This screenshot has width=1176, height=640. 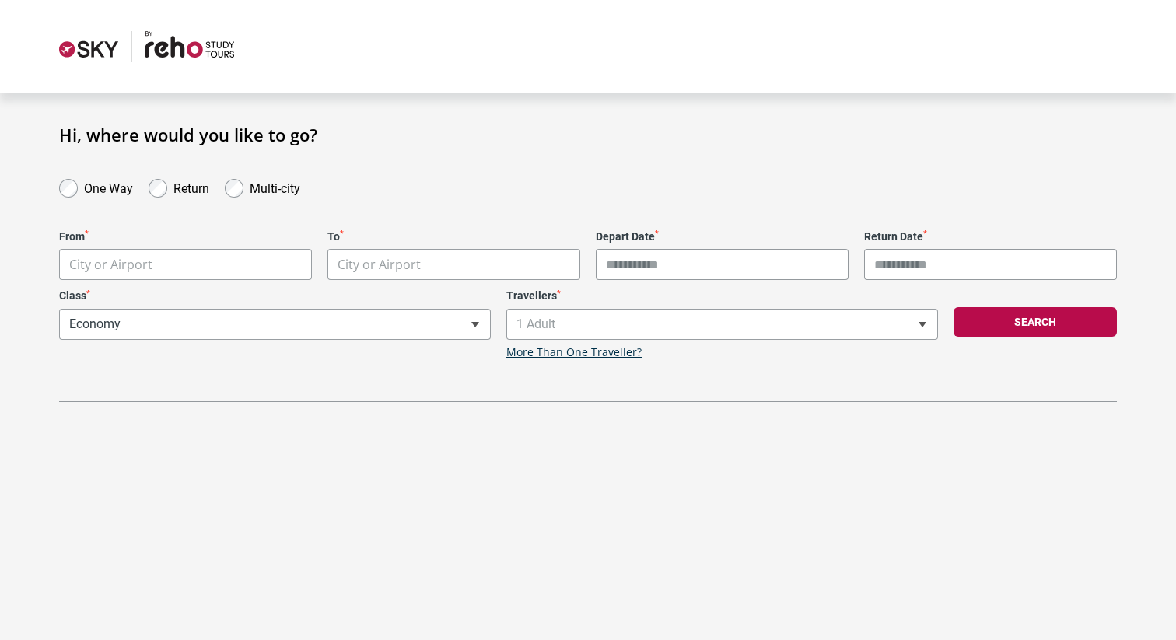 What do you see at coordinates (108, 187) in the screenshot?
I see `label: One Way` at bounding box center [108, 187].